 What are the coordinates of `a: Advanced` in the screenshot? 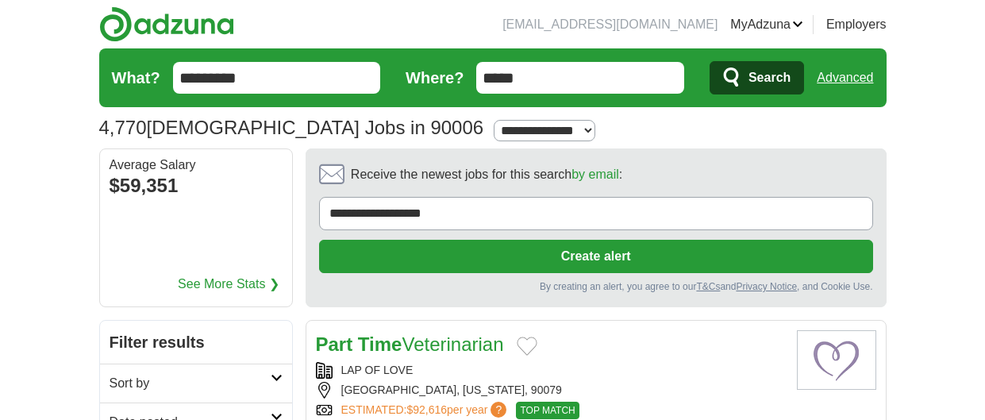 It's located at (844, 78).